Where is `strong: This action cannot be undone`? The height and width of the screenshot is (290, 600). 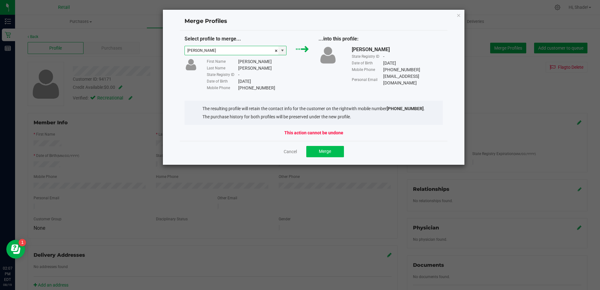
strong: This action cannot be undone is located at coordinates (314, 133).